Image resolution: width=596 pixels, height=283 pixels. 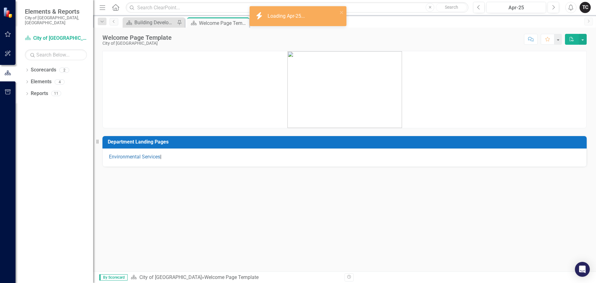 What do you see at coordinates (64, 70) in the screenshot?
I see `div: 2` at bounding box center [64, 70].